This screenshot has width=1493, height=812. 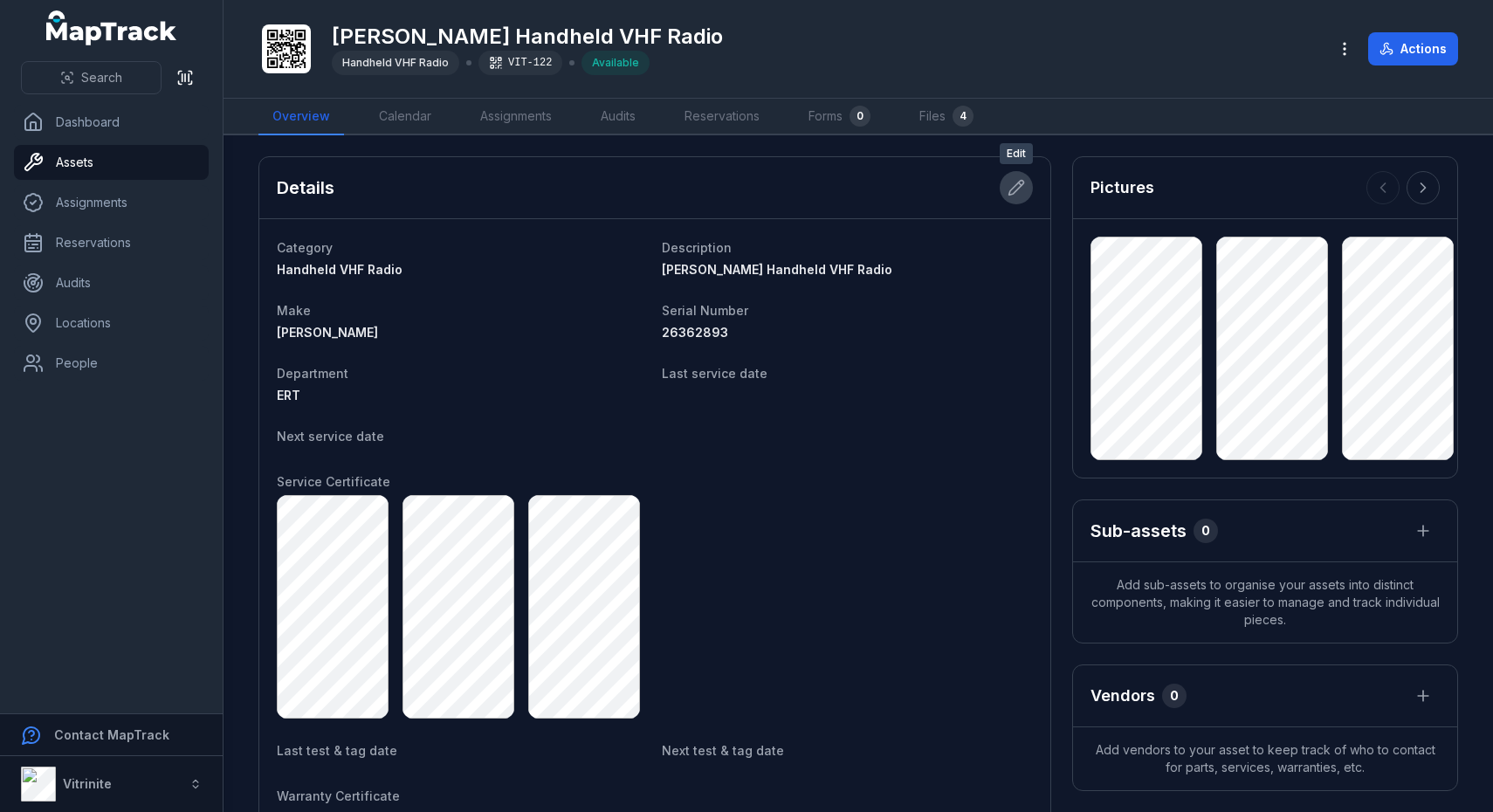 What do you see at coordinates (301, 117) in the screenshot?
I see `a: Overview` at bounding box center [301, 117].